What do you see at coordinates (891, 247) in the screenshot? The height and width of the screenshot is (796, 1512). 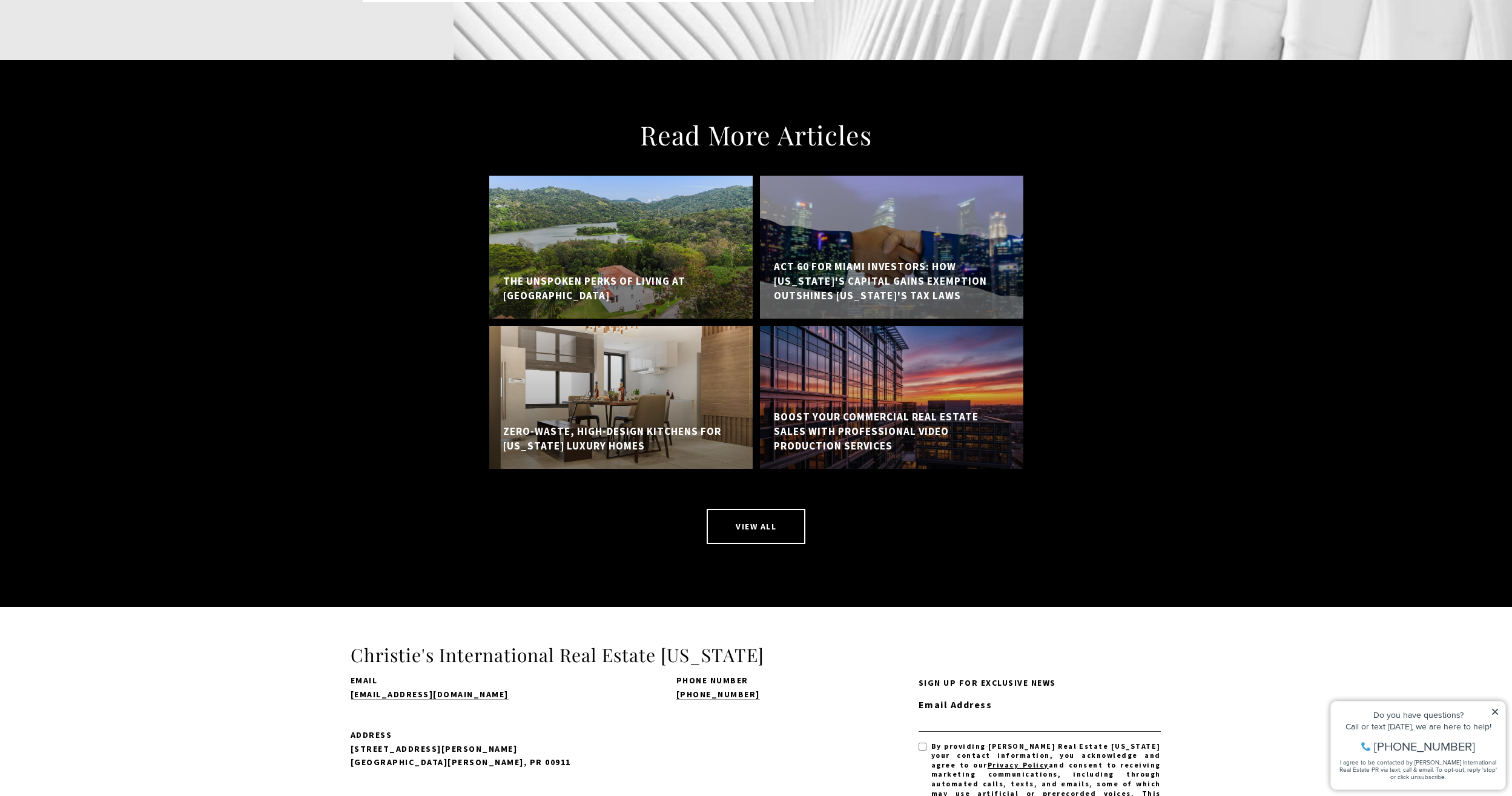 I see `a: Act 60 for Miami Investors: How Puerto Rico's Capital Gains Exemption Outshines Florida's Tax Law...` at bounding box center [891, 247].